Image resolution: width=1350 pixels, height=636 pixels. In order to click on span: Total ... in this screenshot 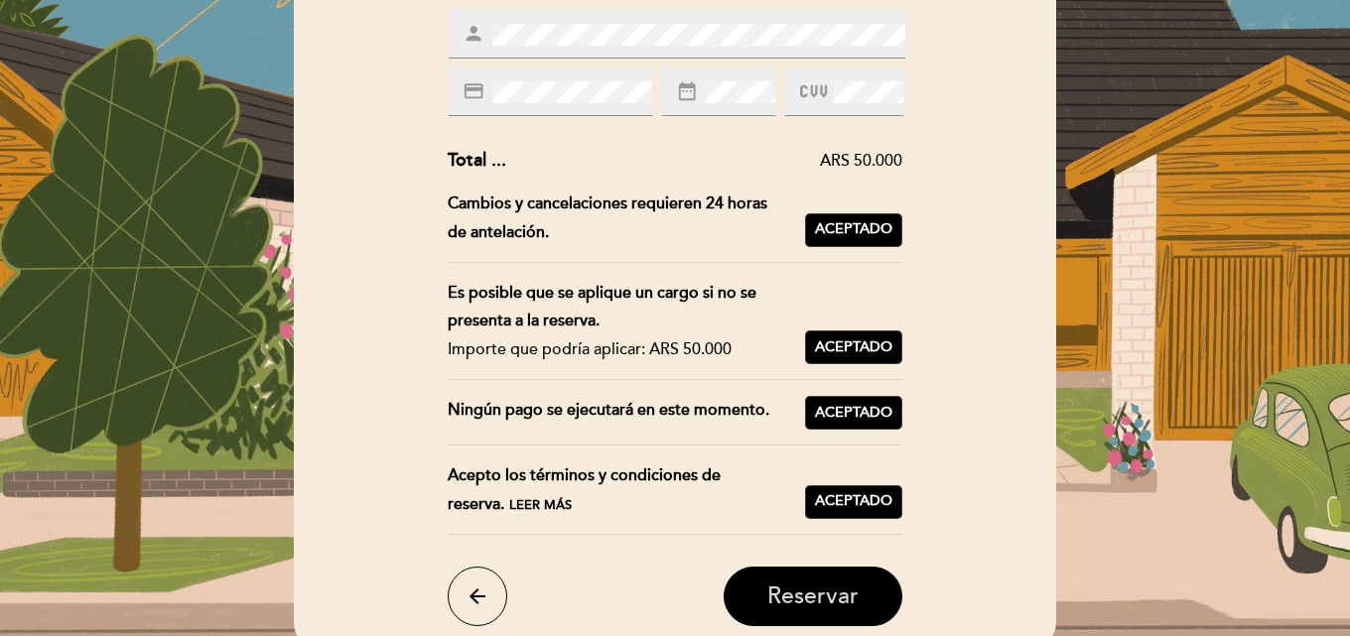, I will do `click(476, 160)`.